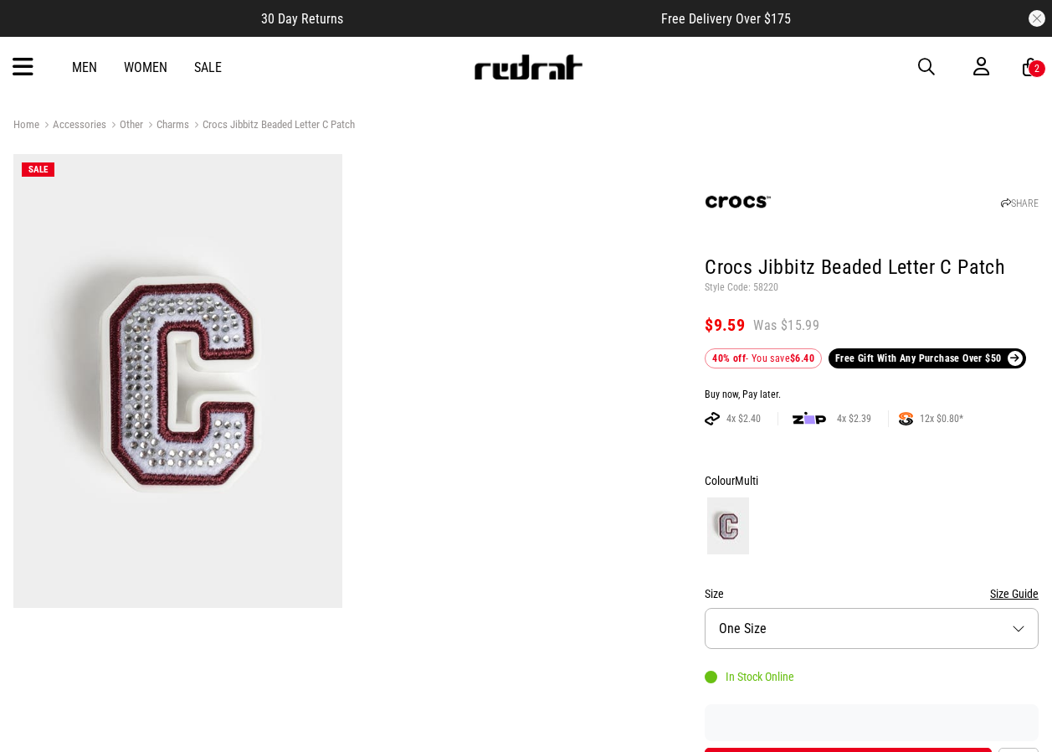 This screenshot has width=1052, height=752. Describe the element at coordinates (1037, 69) in the screenshot. I see `div: 2` at that location.